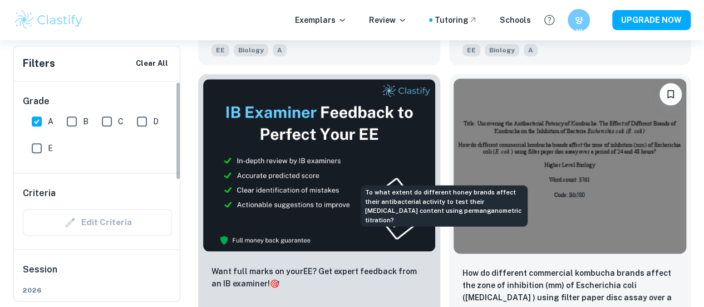 The height and width of the screenshot is (307, 704). Describe the element at coordinates (388, 20) in the screenshot. I see `p: Review` at that location.